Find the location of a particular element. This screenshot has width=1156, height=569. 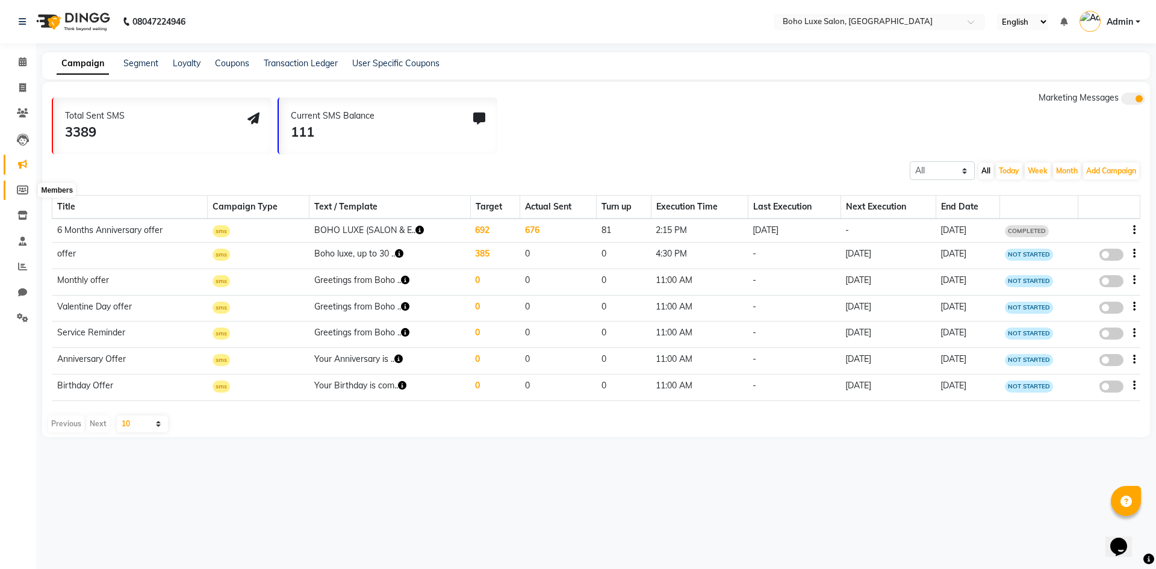

td: 6 Months Anniversary offer is located at coordinates (130, 231).